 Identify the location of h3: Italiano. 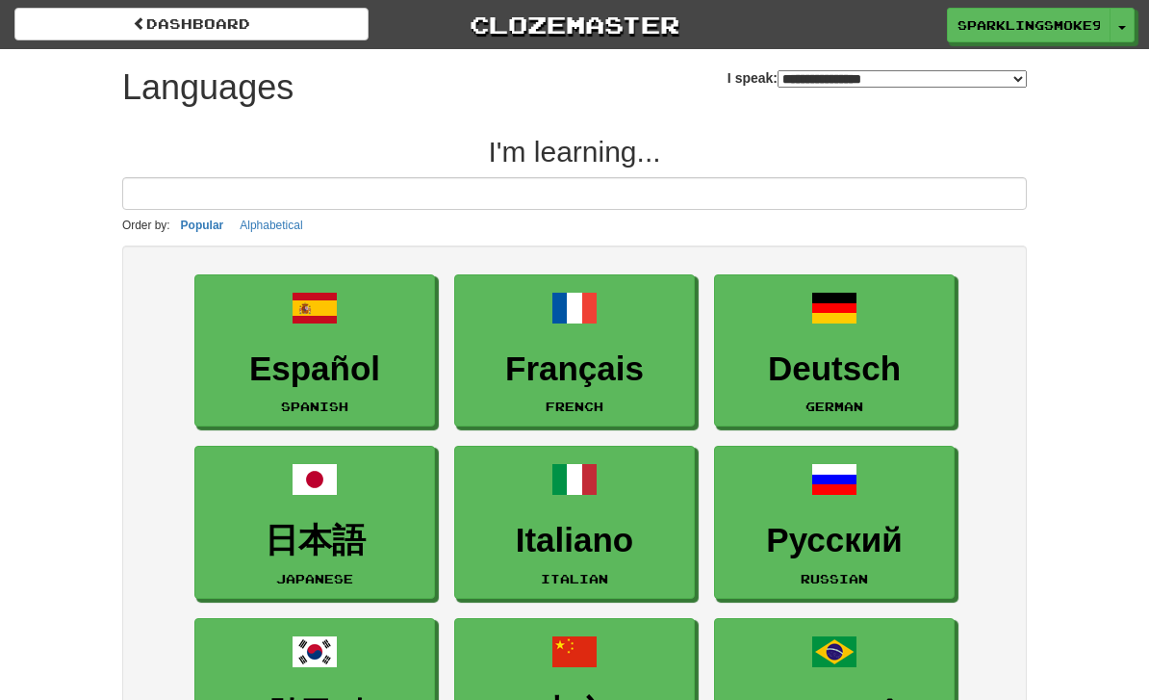
(575, 540).